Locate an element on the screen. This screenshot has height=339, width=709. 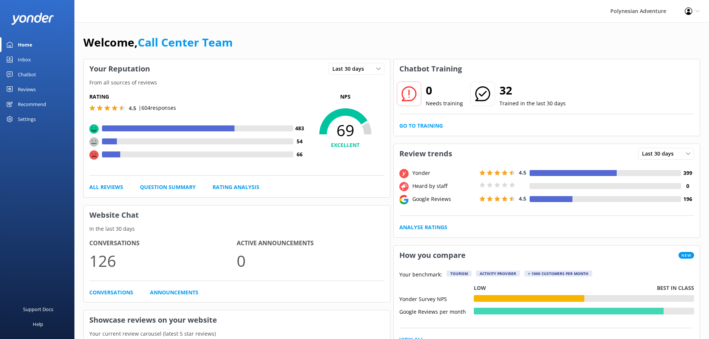
div: Heard by staff is located at coordinates (444, 186).